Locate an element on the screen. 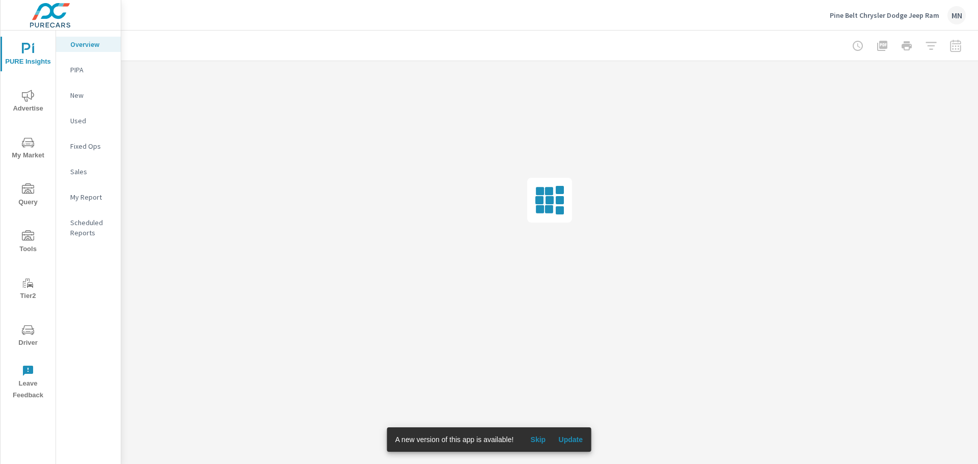 The width and height of the screenshot is (978, 464). span: Skip is located at coordinates (538, 440).